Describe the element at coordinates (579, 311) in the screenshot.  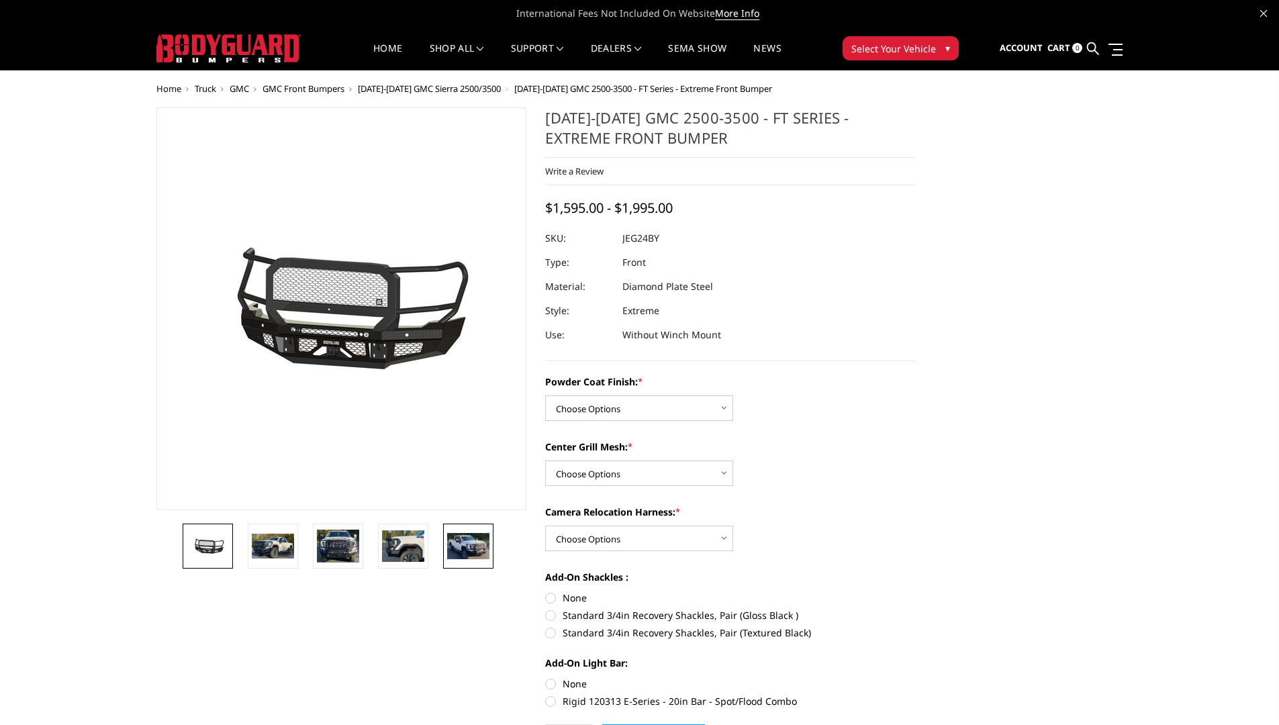
I see `dt: Style:` at that location.